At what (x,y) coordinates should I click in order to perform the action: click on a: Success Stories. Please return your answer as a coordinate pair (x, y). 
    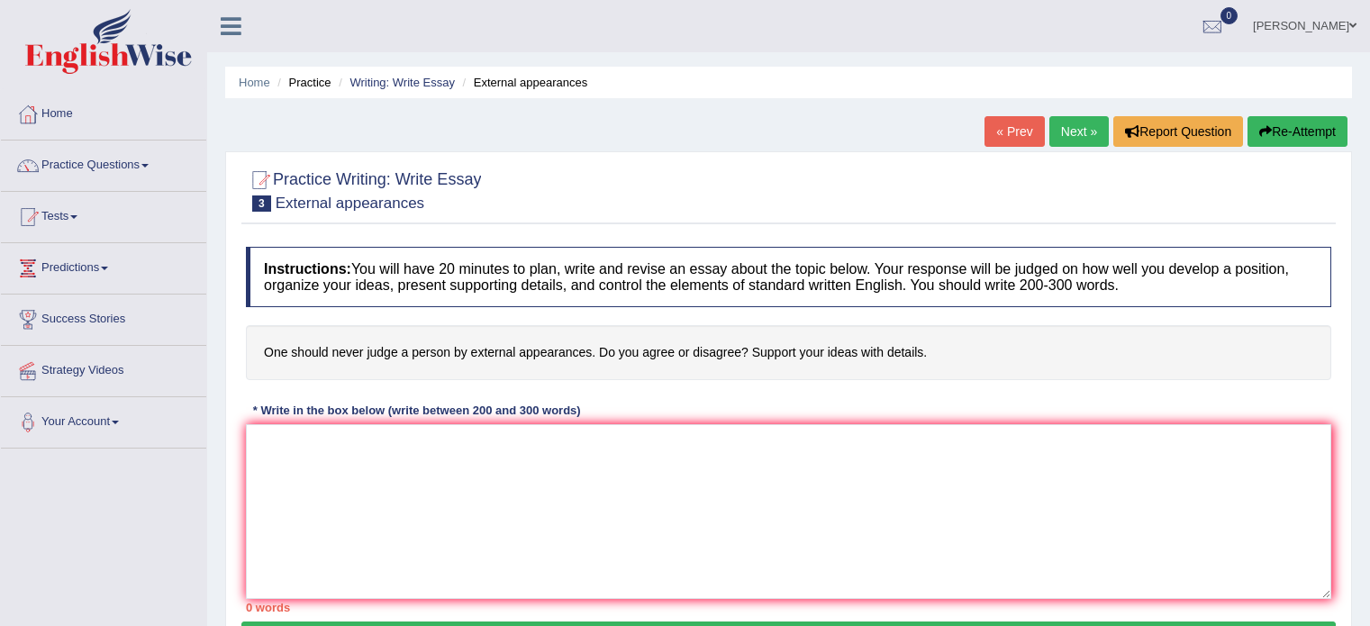
    Looking at the image, I should click on (104, 317).